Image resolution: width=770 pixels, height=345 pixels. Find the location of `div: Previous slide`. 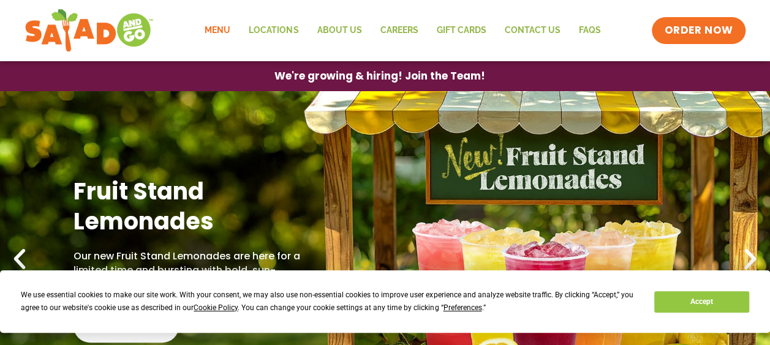

div: Previous slide is located at coordinates (20, 260).